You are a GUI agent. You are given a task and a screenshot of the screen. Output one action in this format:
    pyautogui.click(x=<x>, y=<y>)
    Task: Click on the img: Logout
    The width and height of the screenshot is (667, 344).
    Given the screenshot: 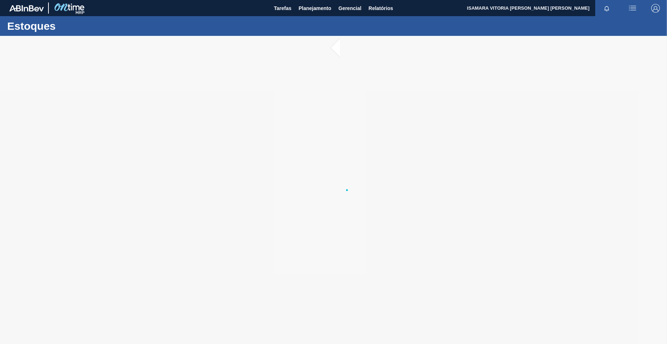 What is the action you would take?
    pyautogui.click(x=655, y=8)
    